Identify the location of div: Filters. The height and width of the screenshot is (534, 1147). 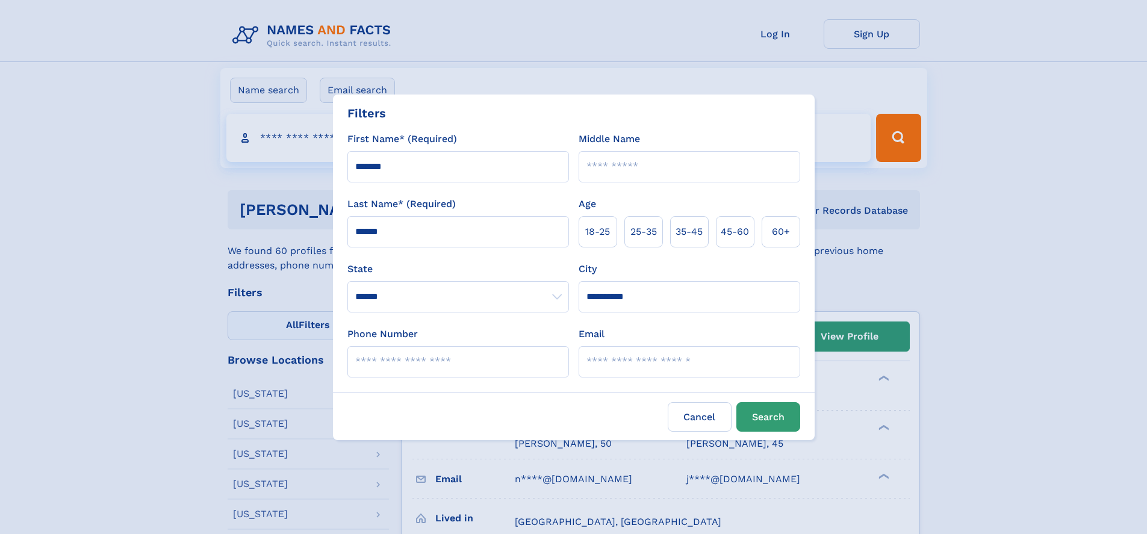
(367, 113).